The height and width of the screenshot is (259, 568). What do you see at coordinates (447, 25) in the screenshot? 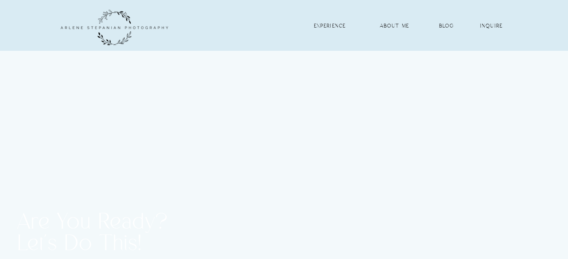
I see `a: blog` at bounding box center [447, 25].